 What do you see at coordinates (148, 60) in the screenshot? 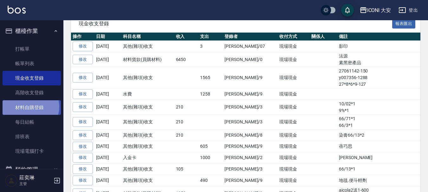
I see `td: 材料貨款(員購材料)` at bounding box center [148, 60].